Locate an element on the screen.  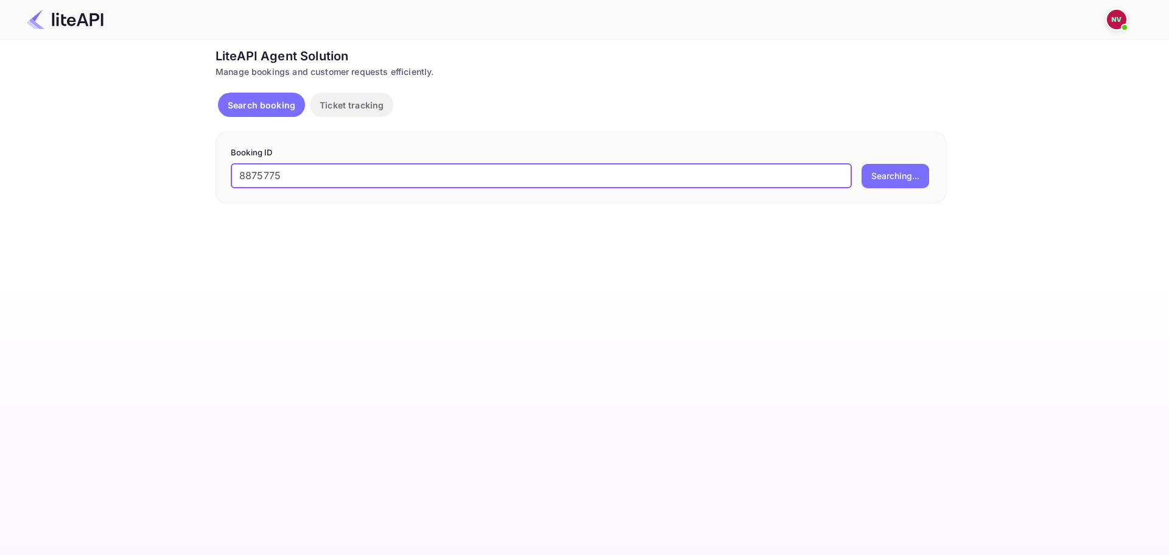
p: Ticket tracking is located at coordinates (351, 105).